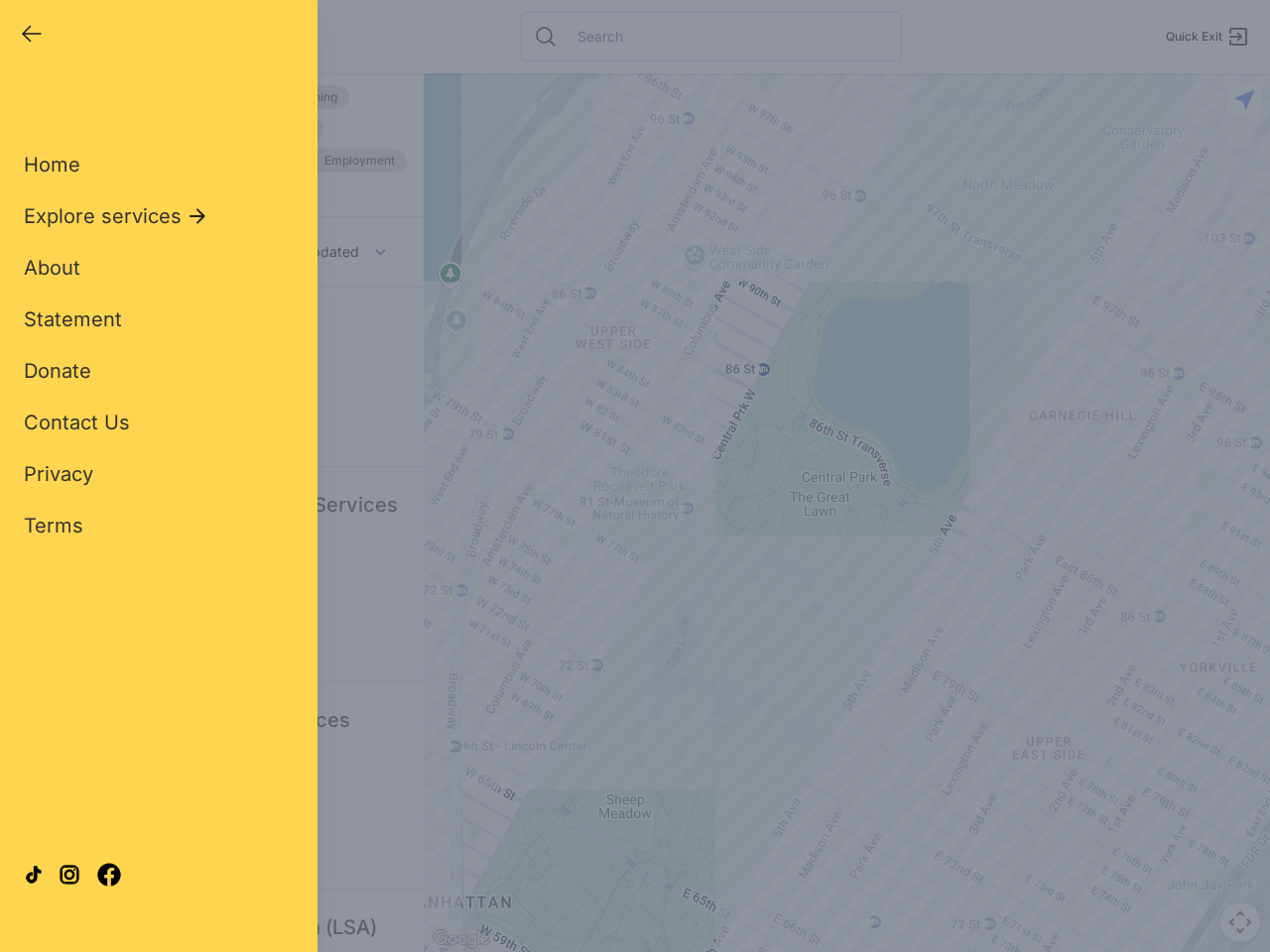 This screenshot has width=1270, height=952. Describe the element at coordinates (103, 216) in the screenshot. I see `span: Explore services` at that location.